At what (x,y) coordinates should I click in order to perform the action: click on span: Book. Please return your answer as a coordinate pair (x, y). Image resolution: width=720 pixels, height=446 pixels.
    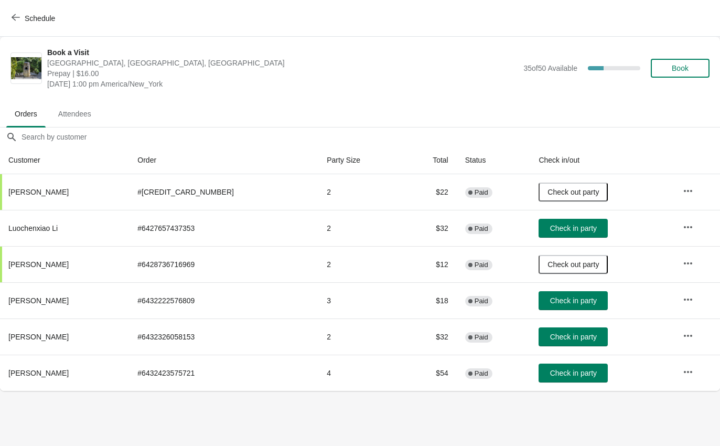
    Looking at the image, I should click on (680, 68).